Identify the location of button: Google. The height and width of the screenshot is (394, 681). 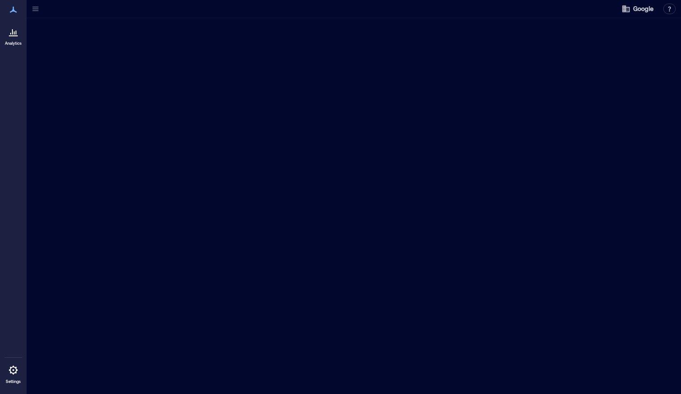
(637, 9).